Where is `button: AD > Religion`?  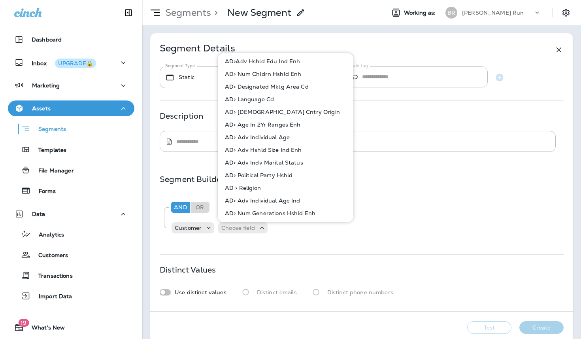
button: AD > Religion is located at coordinates (286, 188).